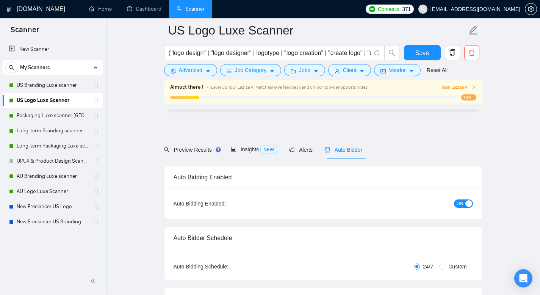  I want to click on span: Train Laziza AI, so click(459, 87).